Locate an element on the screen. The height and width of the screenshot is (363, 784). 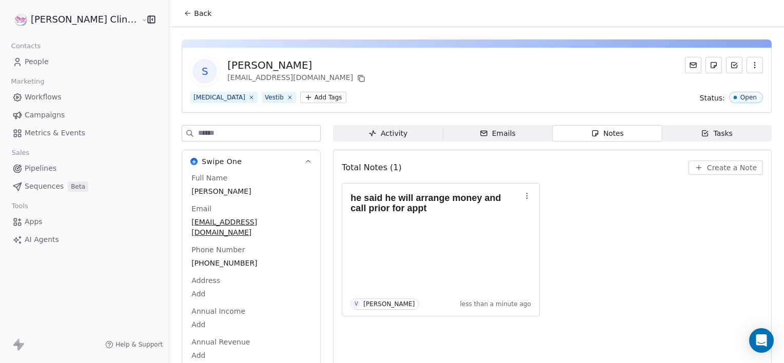
span: less than a minute ago is located at coordinates (495, 304).